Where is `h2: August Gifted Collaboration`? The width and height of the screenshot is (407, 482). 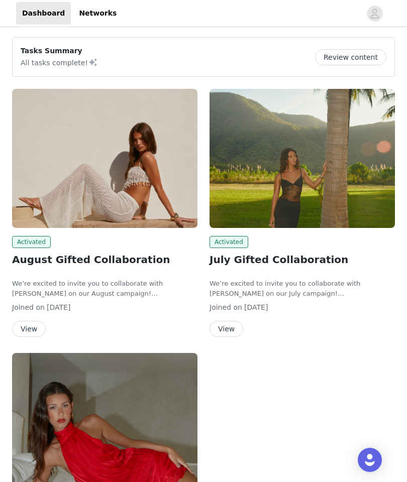
h2: August Gifted Collaboration is located at coordinates (104, 260).